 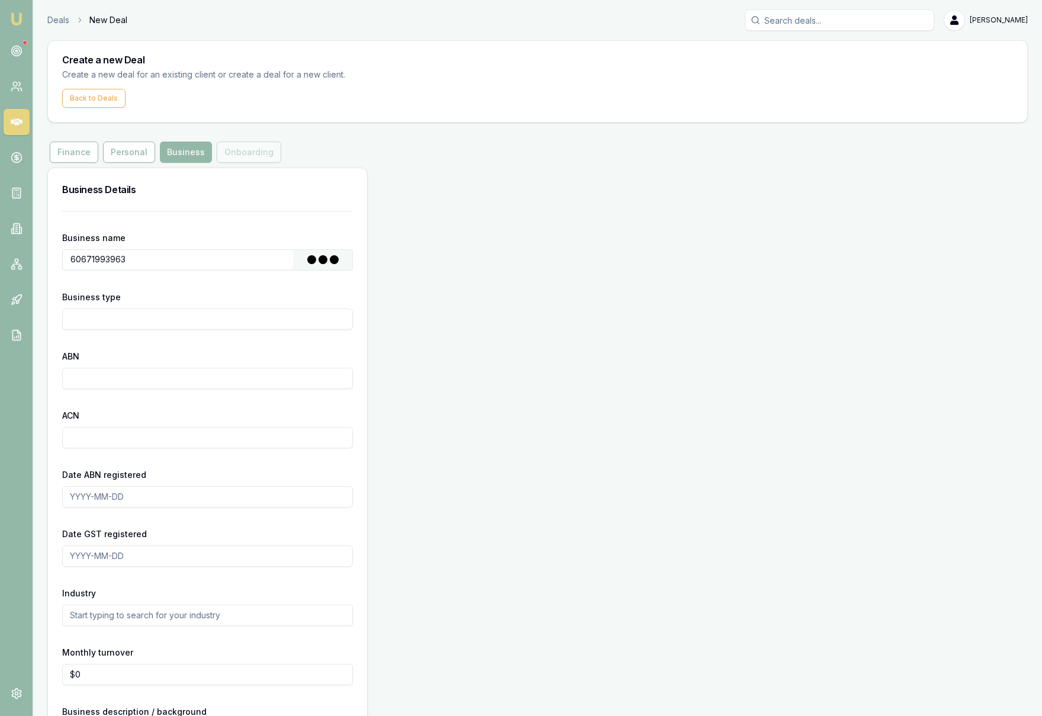 What do you see at coordinates (98, 652) in the screenshot?
I see `label: Monthly turnover` at bounding box center [98, 652].